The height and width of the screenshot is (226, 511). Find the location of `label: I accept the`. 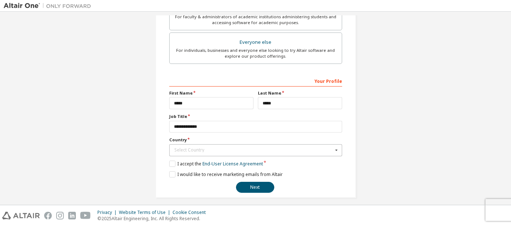

label: I accept the is located at coordinates (216, 163).